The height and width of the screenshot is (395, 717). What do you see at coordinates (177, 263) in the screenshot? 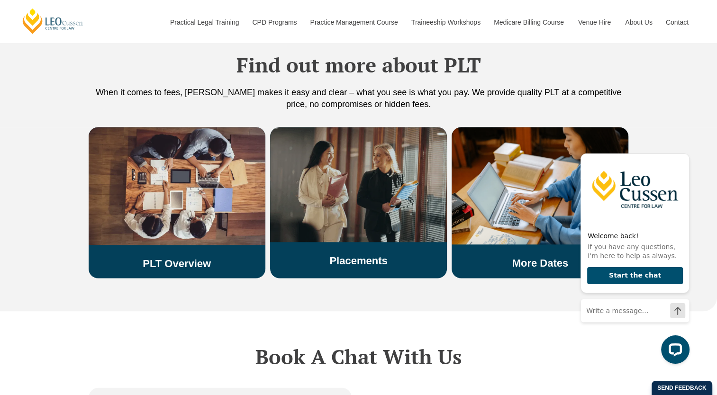
I see `a: PLT Overview` at bounding box center [177, 263].